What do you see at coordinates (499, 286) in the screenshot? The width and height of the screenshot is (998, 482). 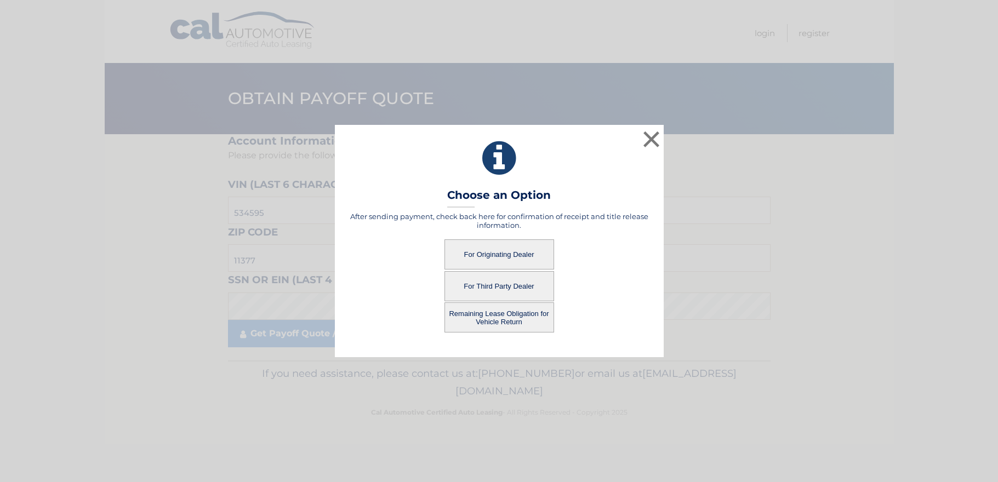 I see `button: For Third Party Dealer` at bounding box center [499, 286].